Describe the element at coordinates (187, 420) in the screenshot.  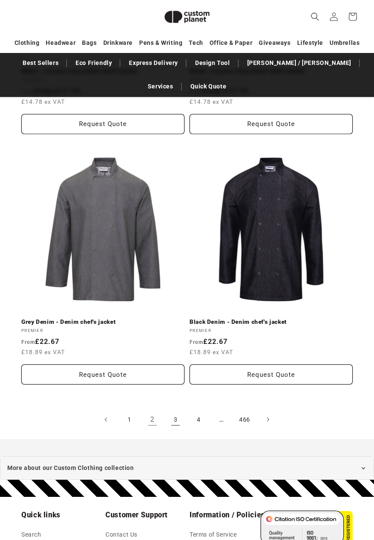
I see `nav: Pagination` at that location.